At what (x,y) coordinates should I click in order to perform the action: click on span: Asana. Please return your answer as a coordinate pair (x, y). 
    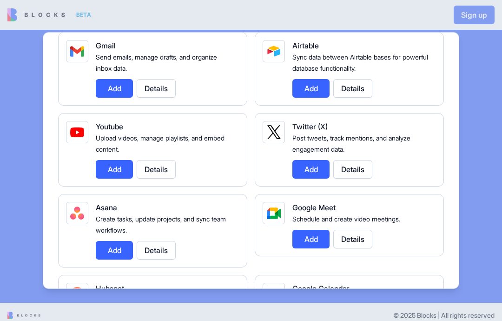
    Looking at the image, I should click on (107, 207).